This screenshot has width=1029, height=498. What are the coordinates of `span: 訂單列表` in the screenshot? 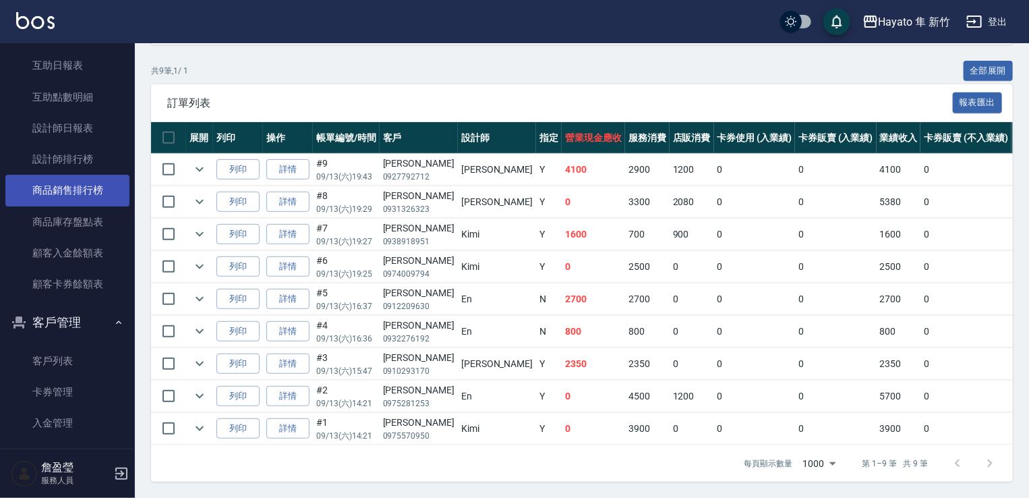 It's located at (560, 103).